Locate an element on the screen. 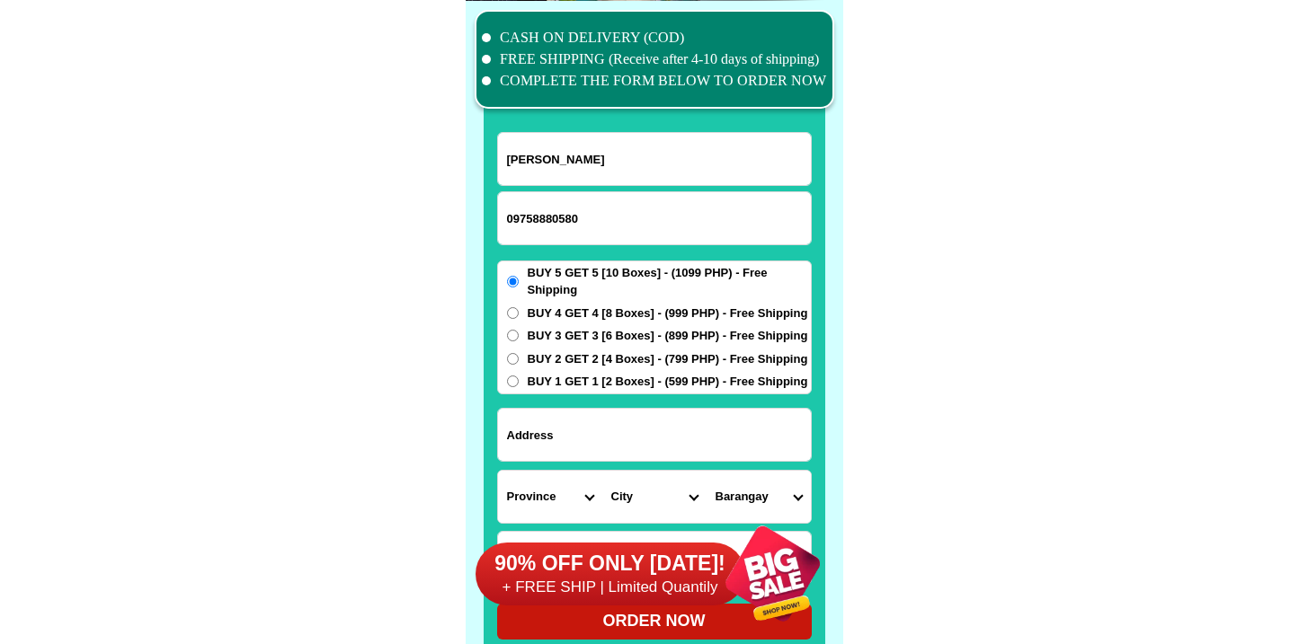 Image resolution: width=1308 pixels, height=644 pixels. input: Input phone_number is located at coordinates (654, 218).